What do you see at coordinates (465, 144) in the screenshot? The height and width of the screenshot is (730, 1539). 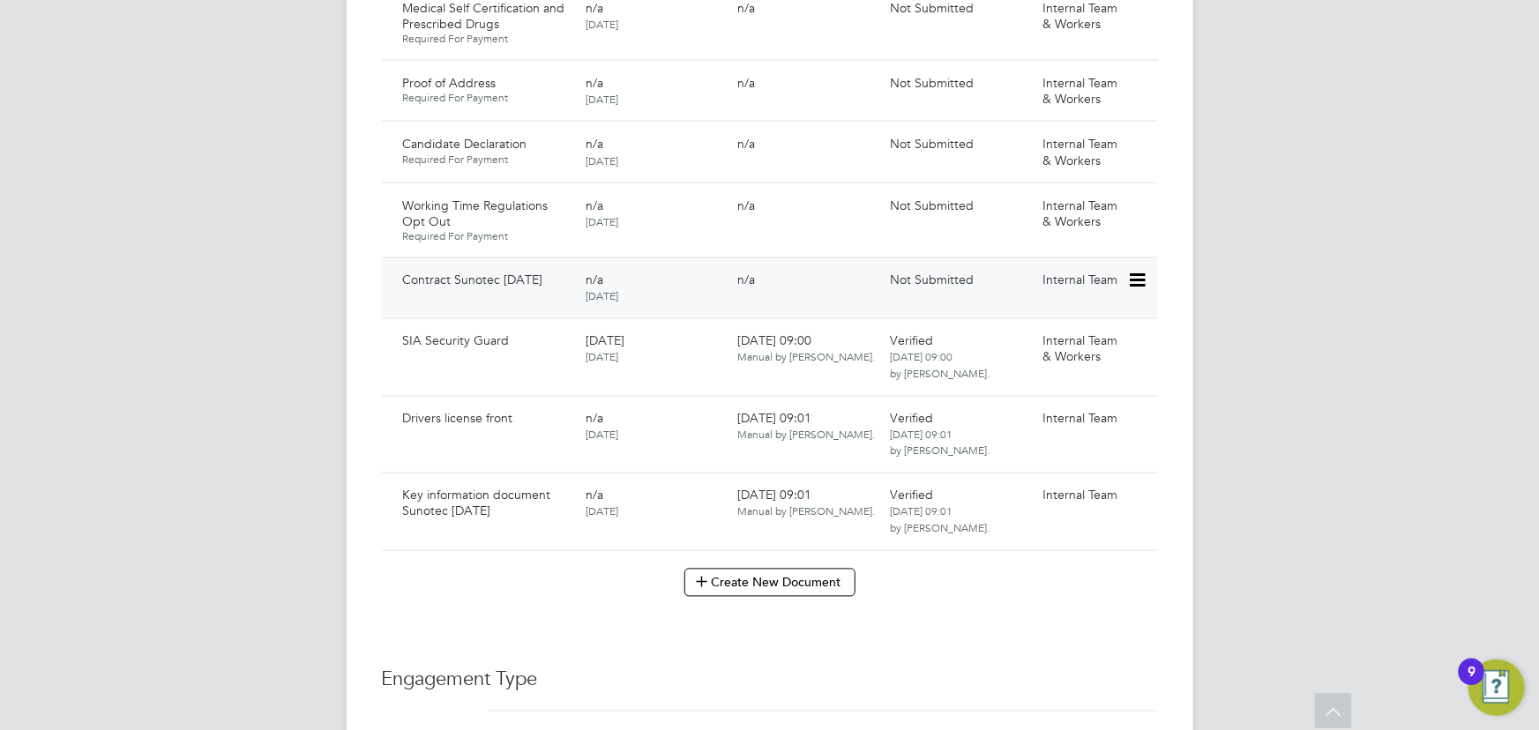 I see `span: Candidate Declaration` at bounding box center [465, 144].